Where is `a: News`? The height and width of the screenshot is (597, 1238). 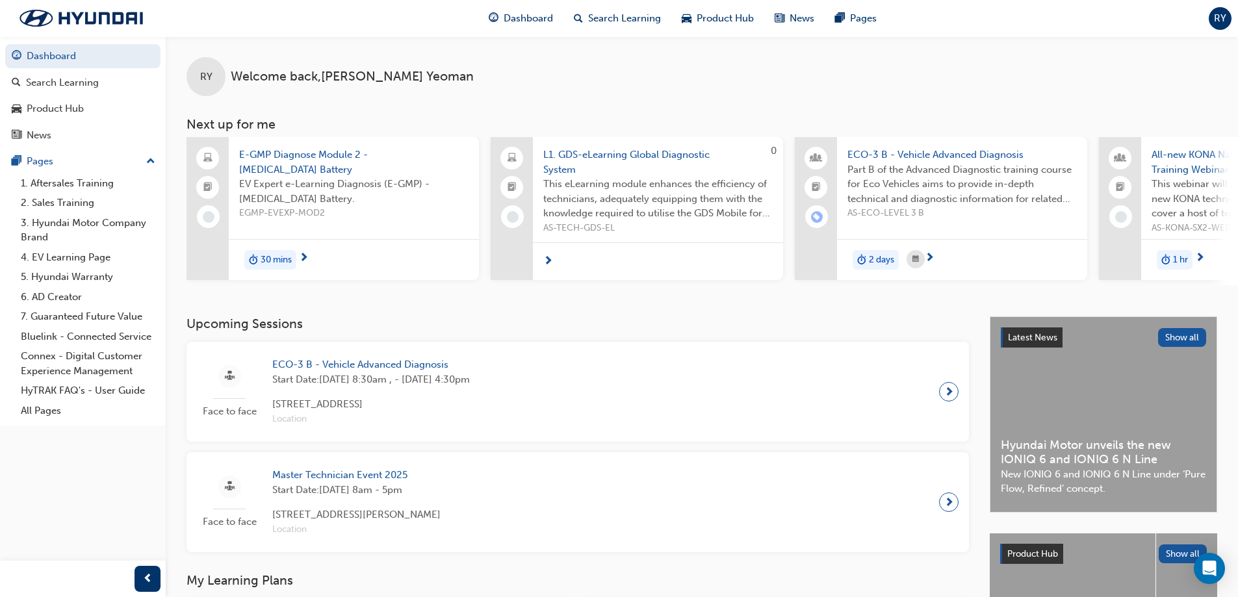 a: News is located at coordinates (83, 135).